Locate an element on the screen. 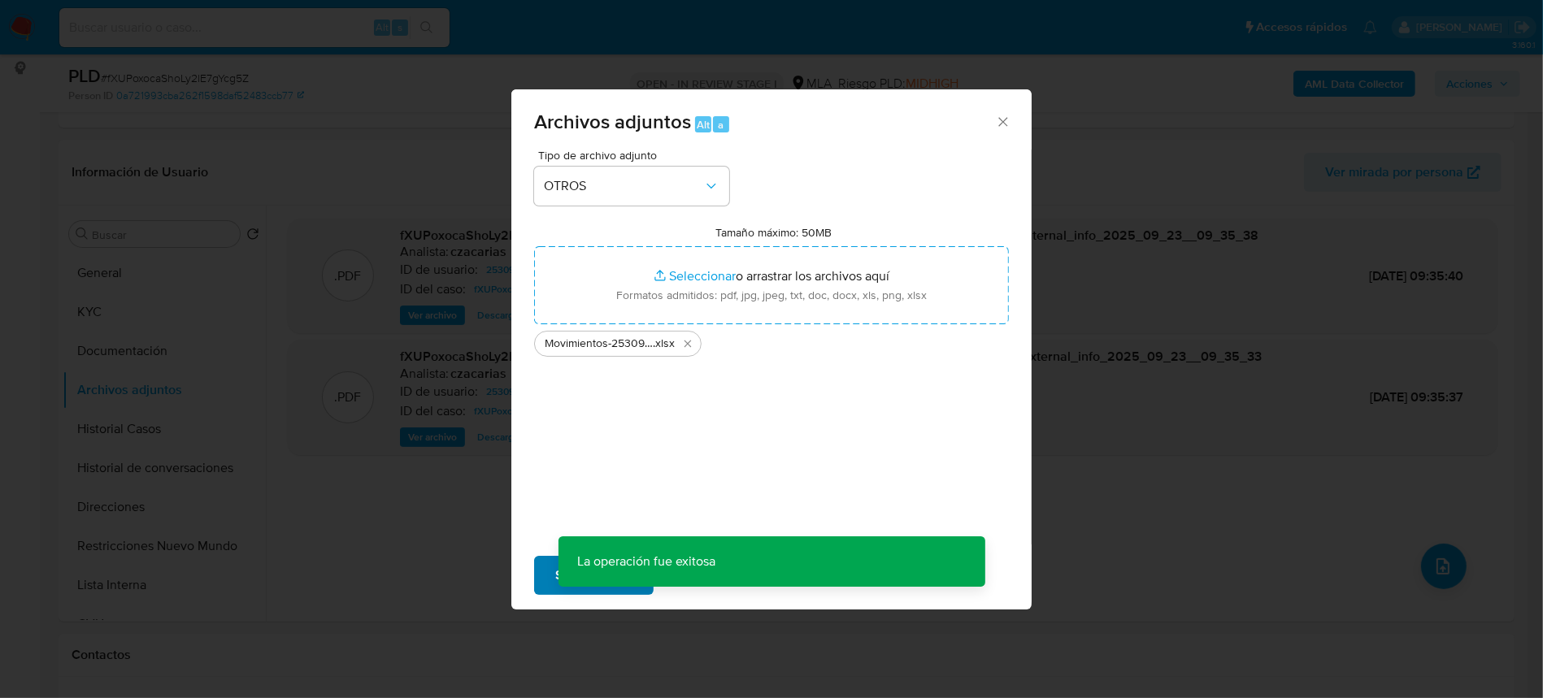  button: Eliminar Movimientos-2530981303.xlsx is located at coordinates (688, 344).